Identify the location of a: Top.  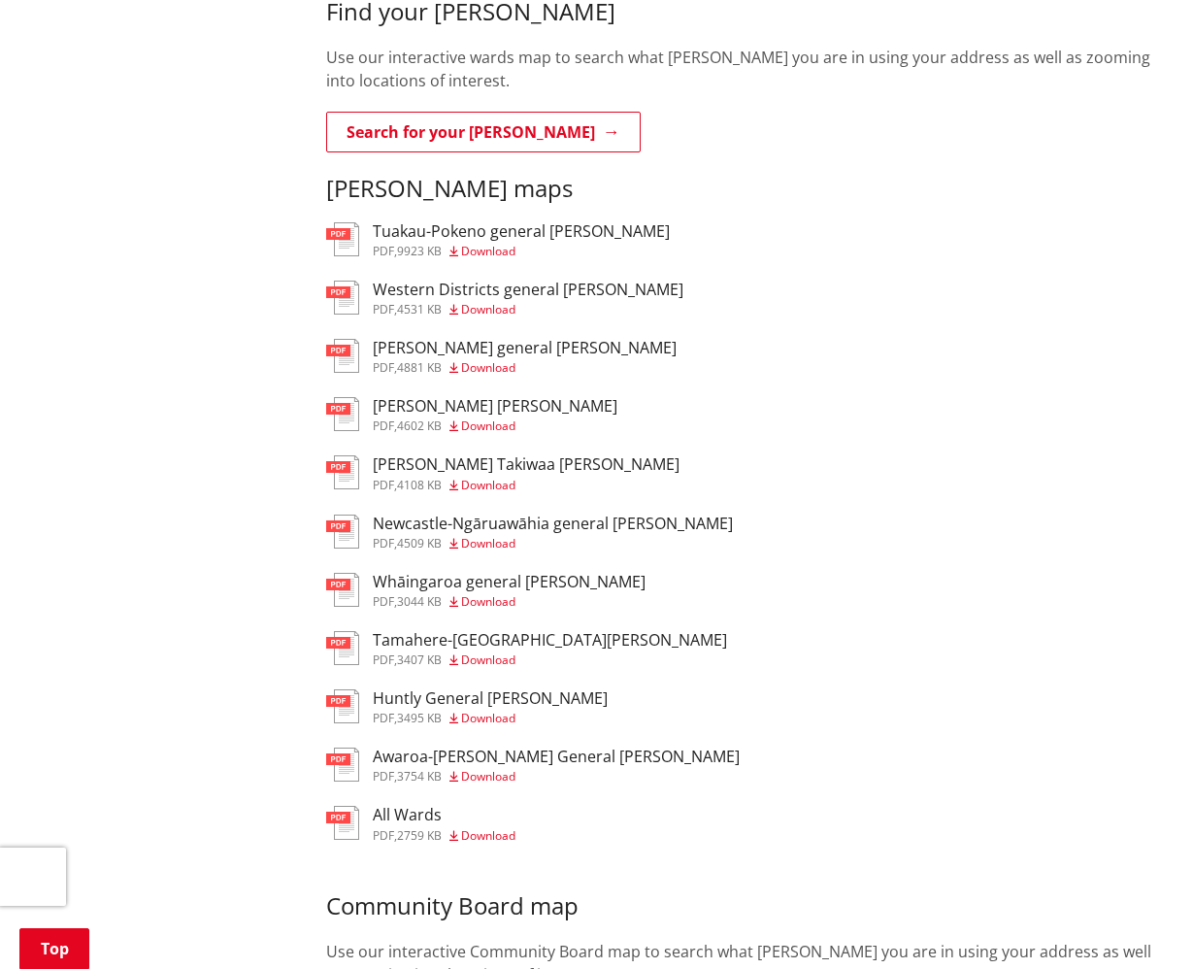
(54, 948).